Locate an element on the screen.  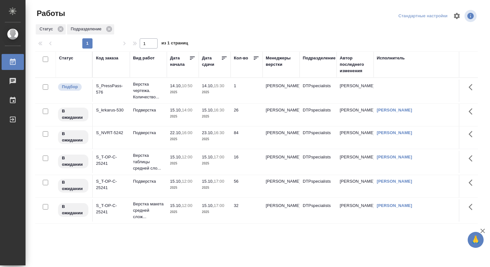
span: Работы is located at coordinates (50, 13).